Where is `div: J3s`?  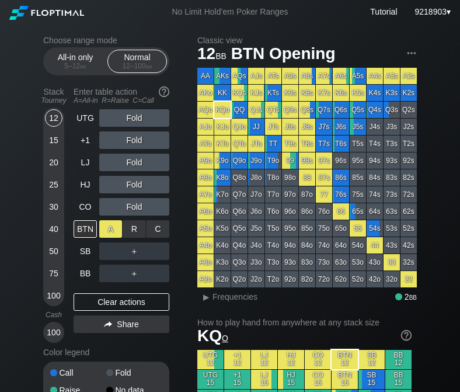 div: J3s is located at coordinates (392, 127).